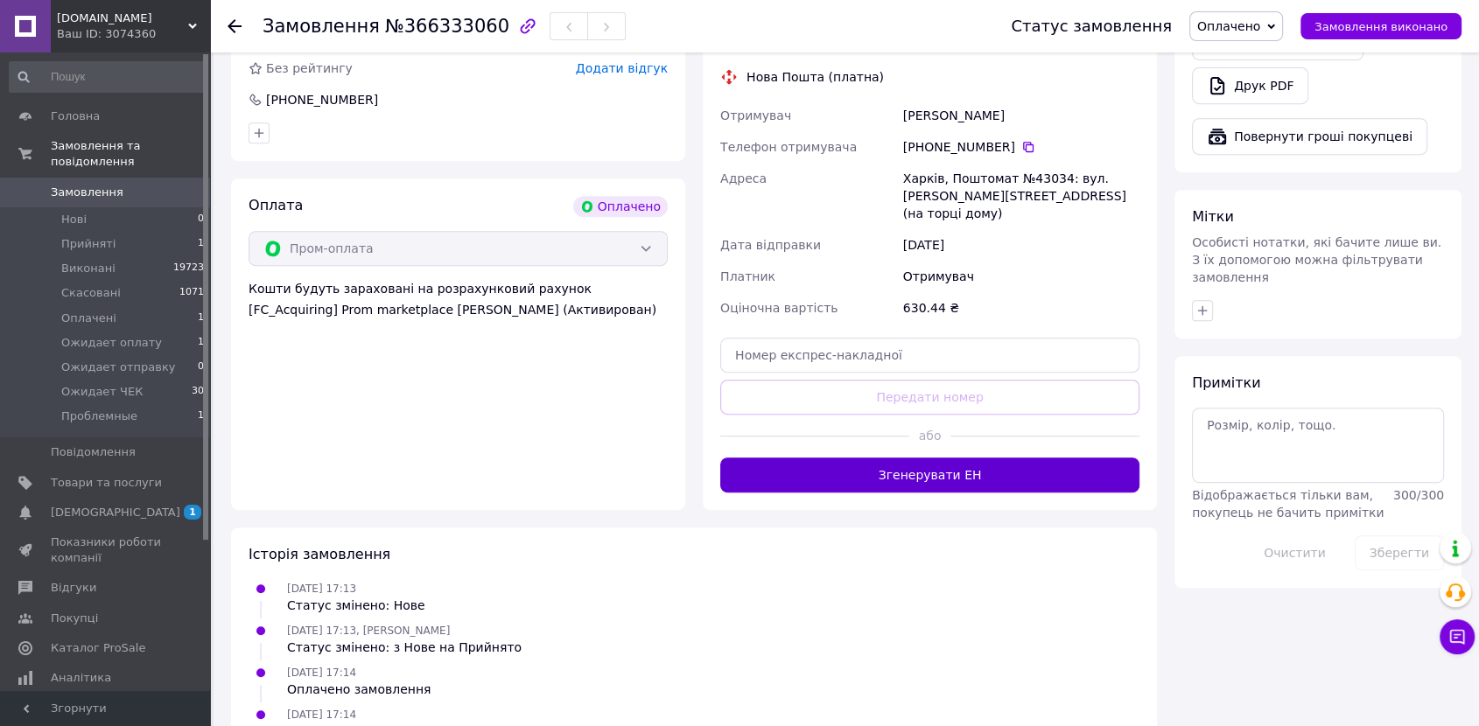  What do you see at coordinates (747, 276) in the screenshot?
I see `span: Платник` at bounding box center [747, 276].